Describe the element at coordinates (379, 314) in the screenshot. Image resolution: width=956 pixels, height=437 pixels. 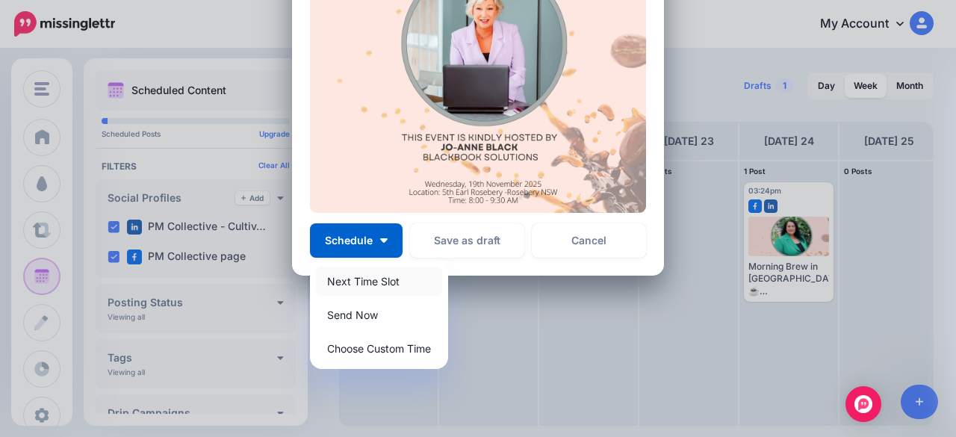
I see `a: Send Now` at that location.